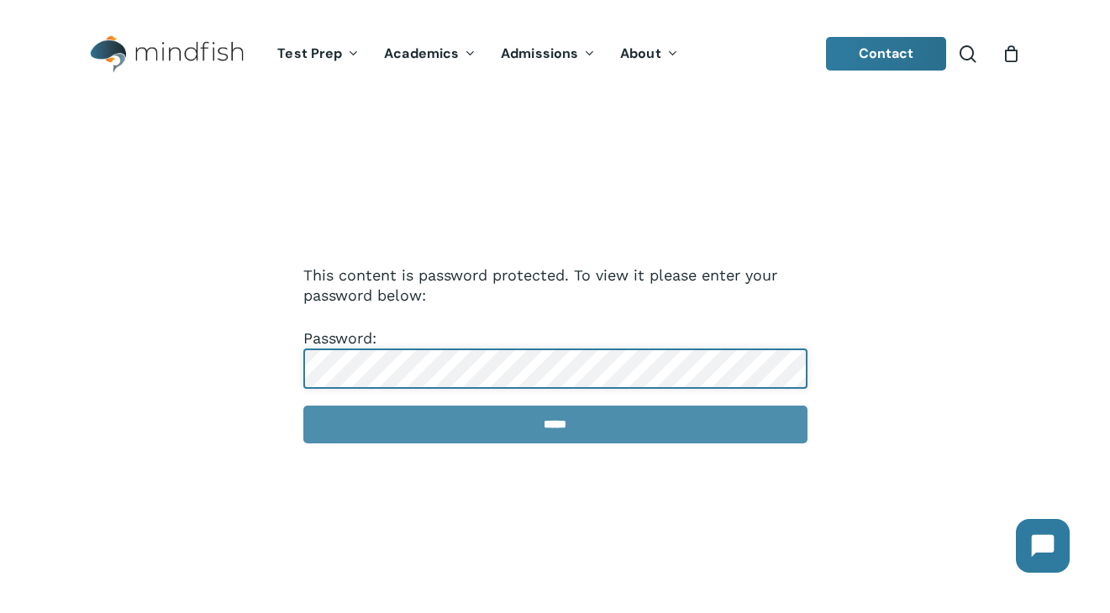 The width and height of the screenshot is (1110, 613). I want to click on header: Main Menu, so click(554, 54).